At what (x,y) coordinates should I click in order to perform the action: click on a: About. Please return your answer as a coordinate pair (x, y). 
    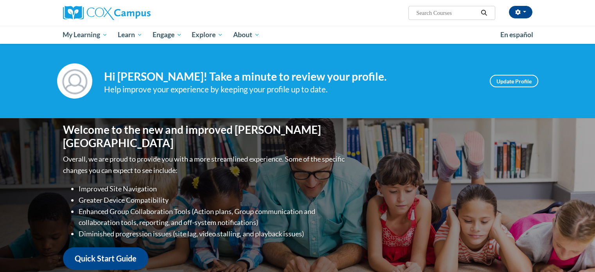
    Looking at the image, I should click on (247, 35).